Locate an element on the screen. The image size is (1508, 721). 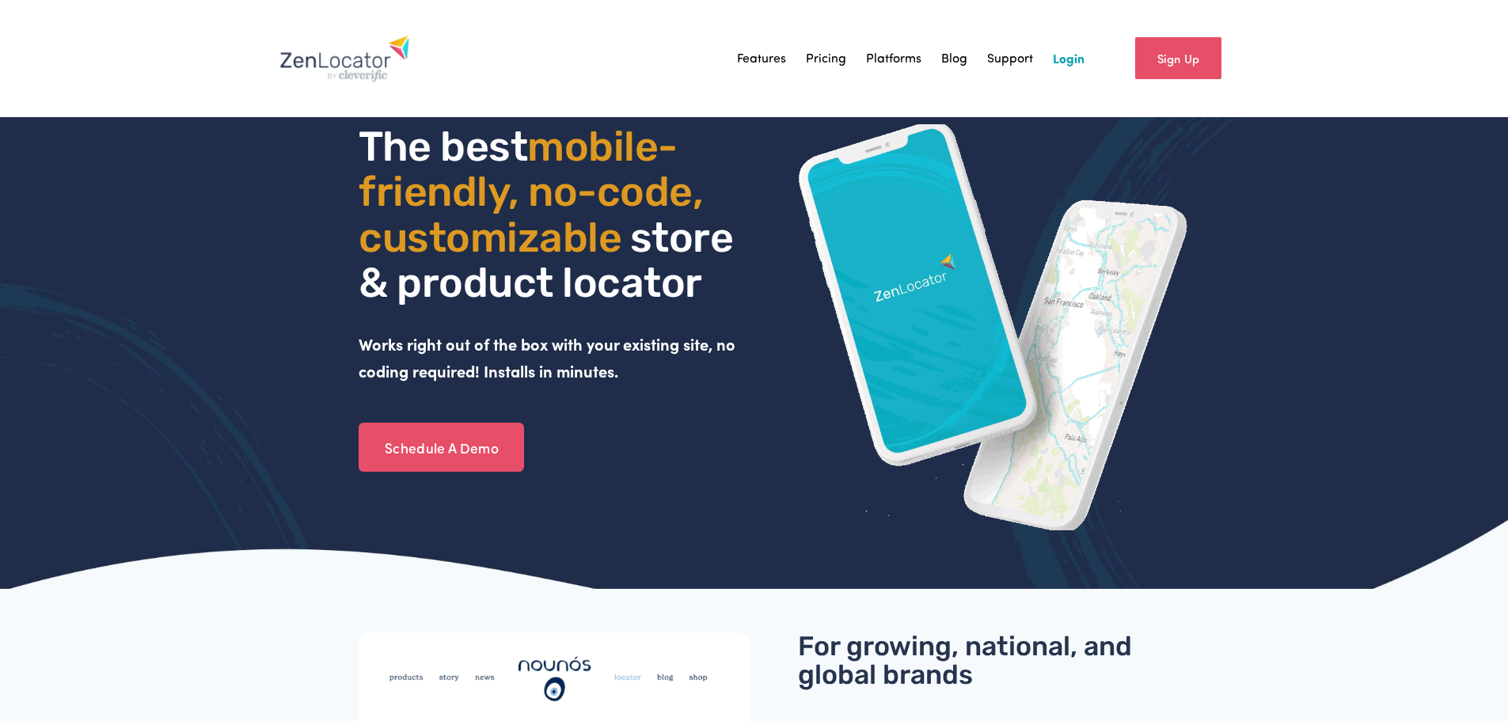
span: The best is located at coordinates (442, 146).